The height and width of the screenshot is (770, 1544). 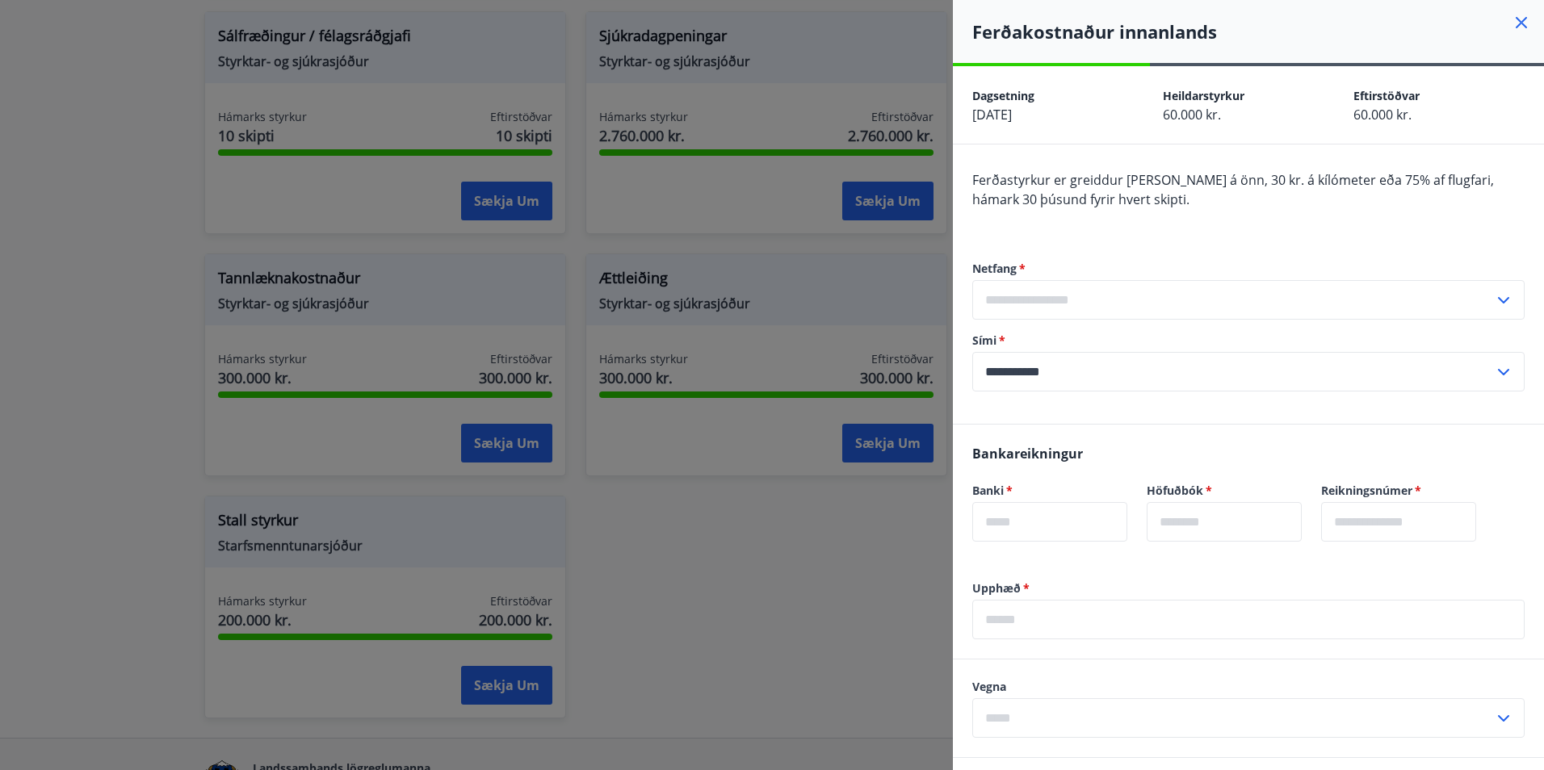 What do you see at coordinates (1248, 687) in the screenshot?
I see `label: Vegna` at bounding box center [1248, 687].